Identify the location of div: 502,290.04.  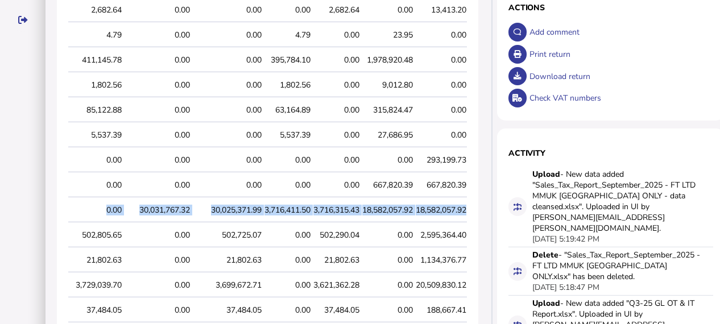
(336, 235).